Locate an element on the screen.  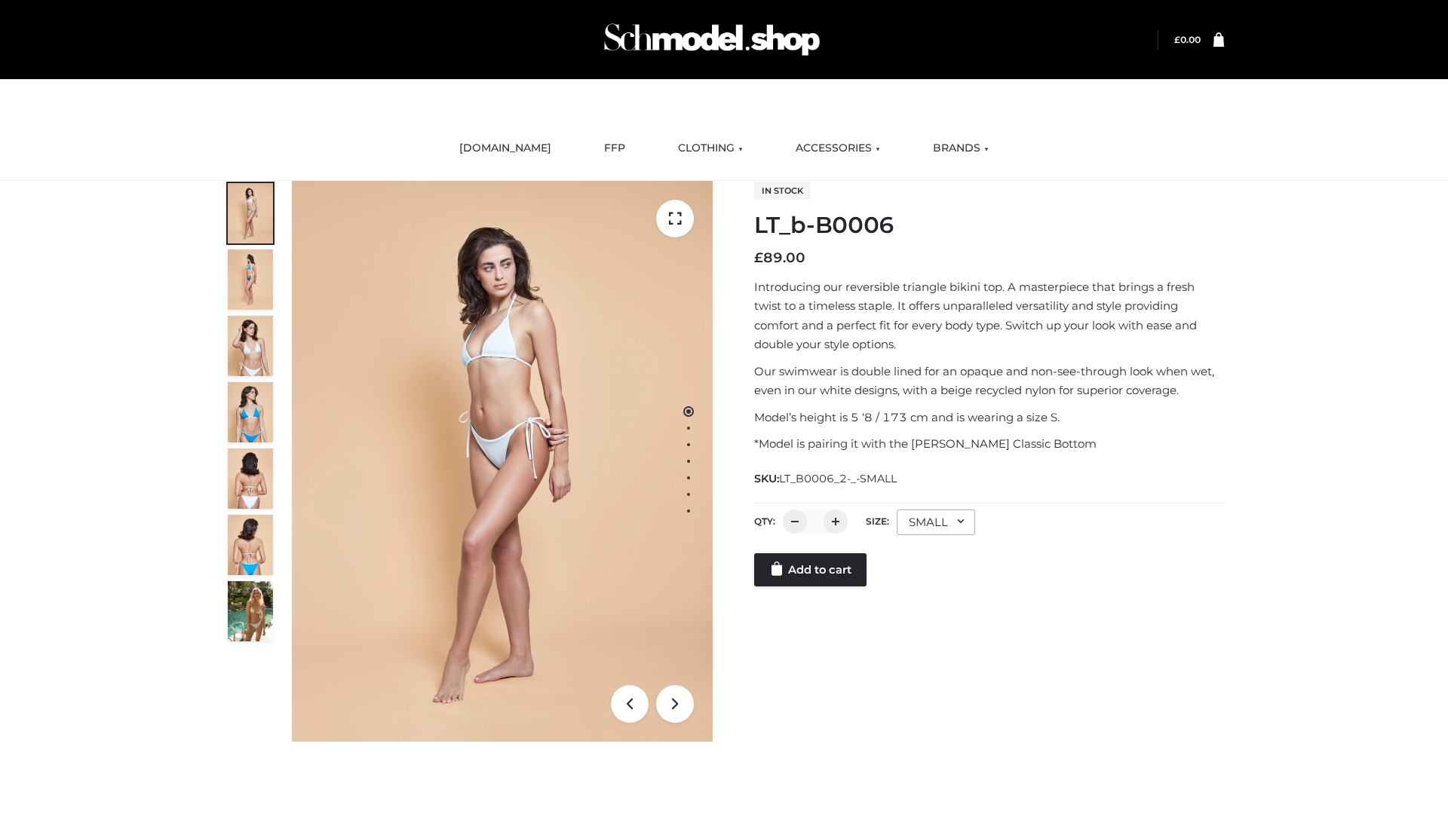
img: ArielClassicBikiniTop_CloudNine_AzureSky_OW114ECO_3-scaled.jpg is located at coordinates (250, 346).